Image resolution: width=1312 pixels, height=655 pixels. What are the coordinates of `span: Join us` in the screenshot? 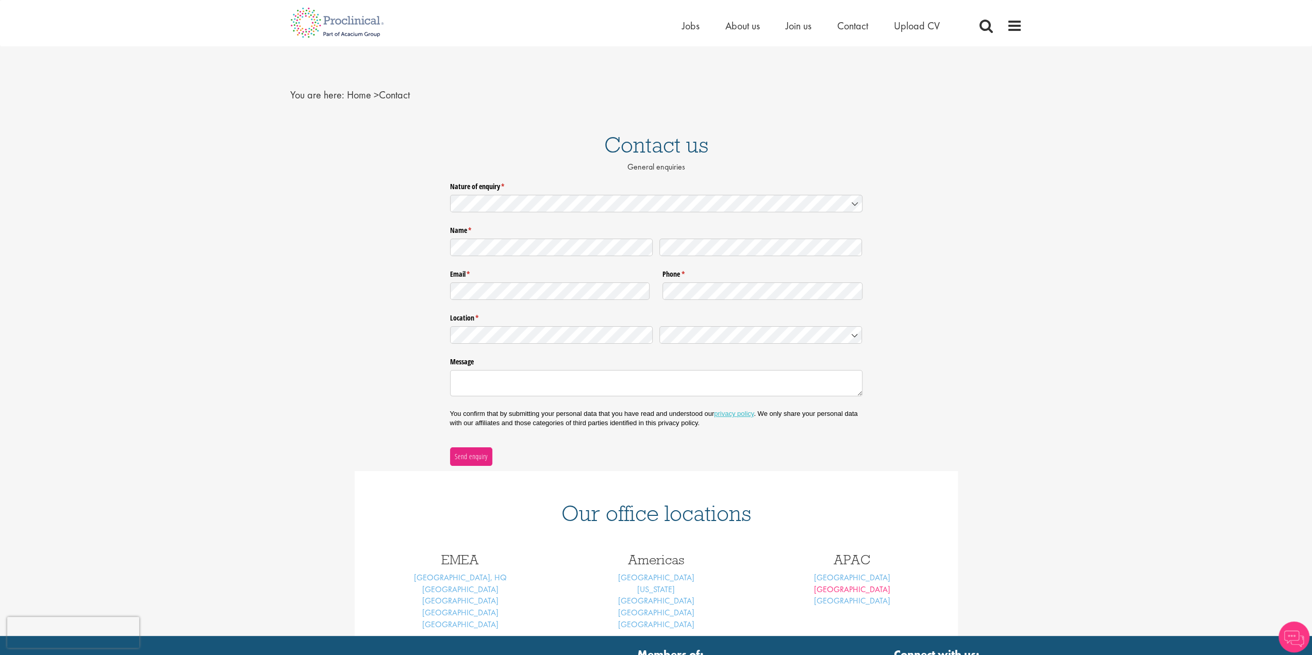 It's located at (798, 26).